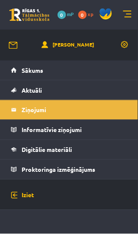  I want to click on span: Digitālie materiāli, so click(47, 150).